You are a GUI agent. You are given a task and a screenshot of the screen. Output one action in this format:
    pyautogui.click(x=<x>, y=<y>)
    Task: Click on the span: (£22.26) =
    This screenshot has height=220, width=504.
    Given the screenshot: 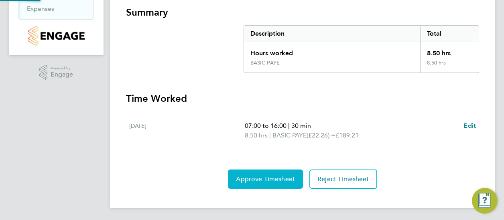 What is the action you would take?
    pyautogui.click(x=321, y=135)
    